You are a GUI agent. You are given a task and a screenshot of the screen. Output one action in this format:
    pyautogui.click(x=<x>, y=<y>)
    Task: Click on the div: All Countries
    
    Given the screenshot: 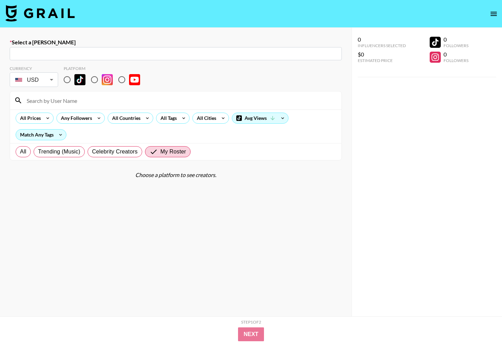 What is the action you would take?
    pyautogui.click(x=125, y=118)
    